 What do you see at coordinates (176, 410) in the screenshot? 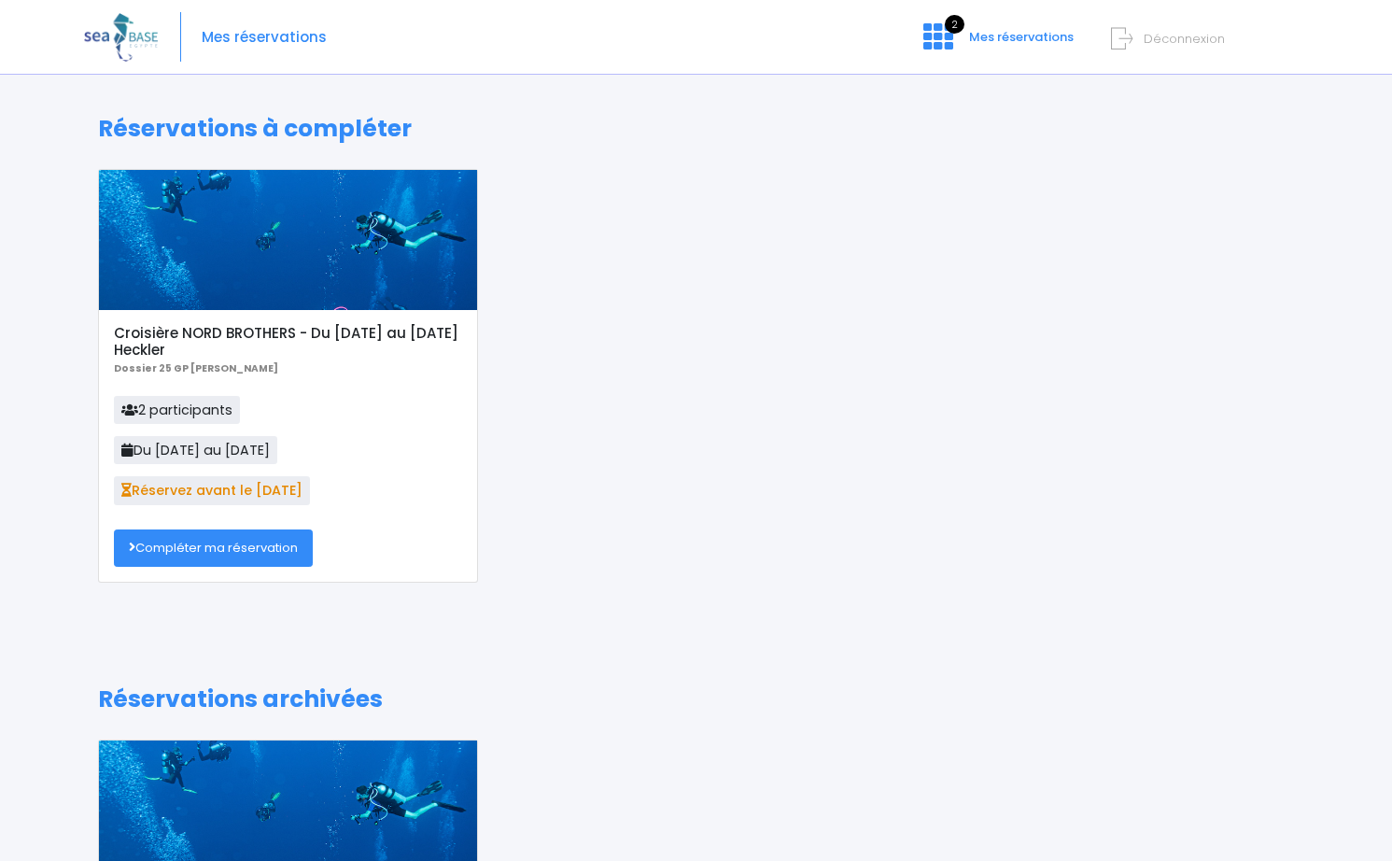
I see `span: 2 participants` at bounding box center [176, 410].